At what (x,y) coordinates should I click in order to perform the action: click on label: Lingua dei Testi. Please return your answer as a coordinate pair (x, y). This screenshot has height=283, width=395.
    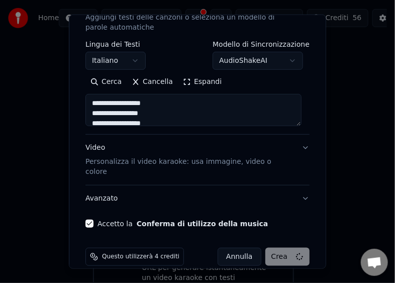
    Looking at the image, I should click on (116, 44).